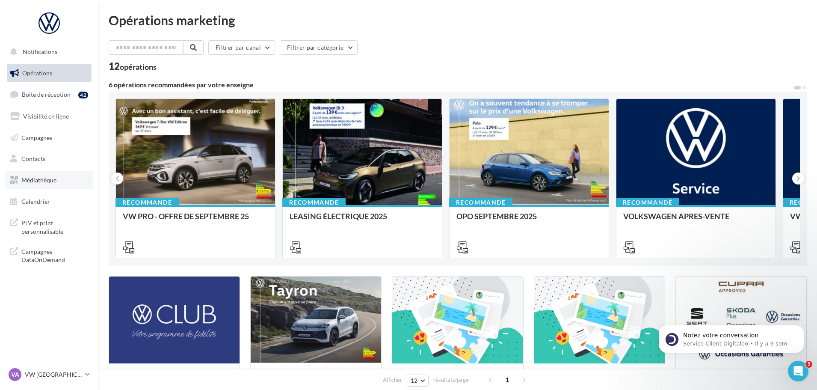 This screenshot has width=817, height=390. What do you see at coordinates (55, 226) in the screenshot?
I see `span: PLV et print personnalisable` at bounding box center [55, 226].